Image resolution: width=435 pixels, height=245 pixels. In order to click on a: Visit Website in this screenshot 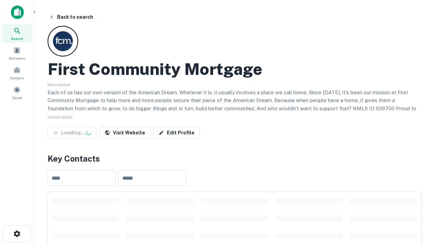, I will do `click(125, 132)`.